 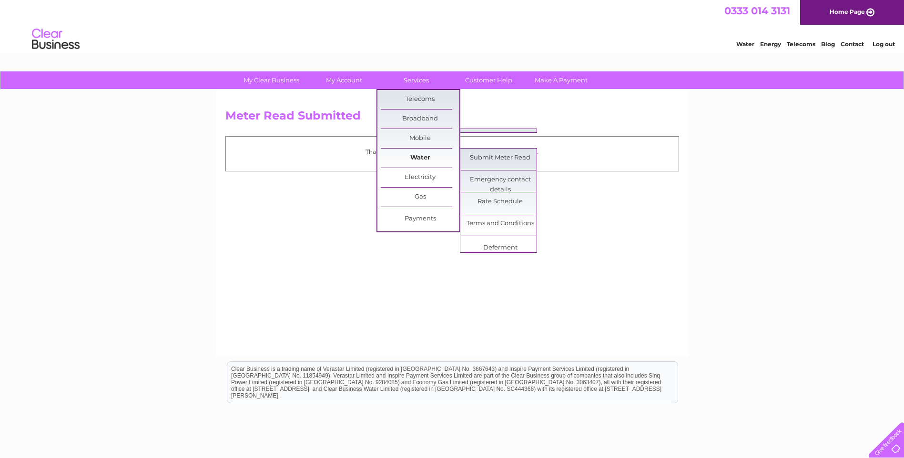 I want to click on a: Terms and Conditions, so click(x=500, y=224).